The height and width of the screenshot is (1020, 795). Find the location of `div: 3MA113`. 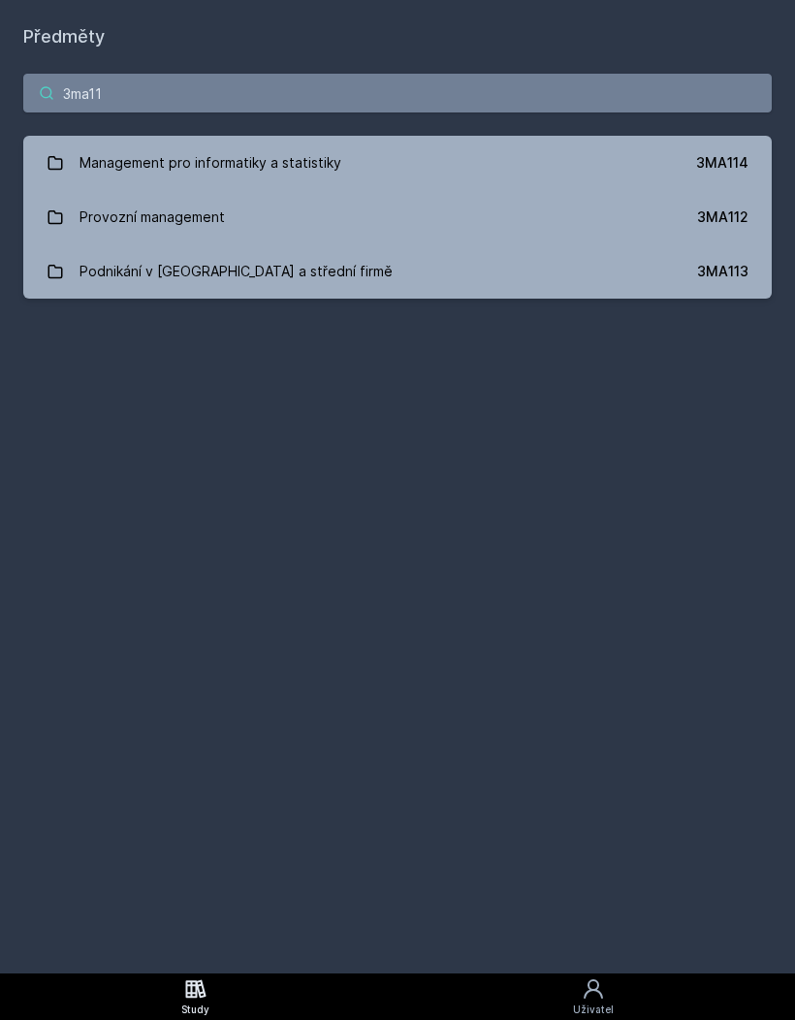

div: 3MA113 is located at coordinates (723, 272).